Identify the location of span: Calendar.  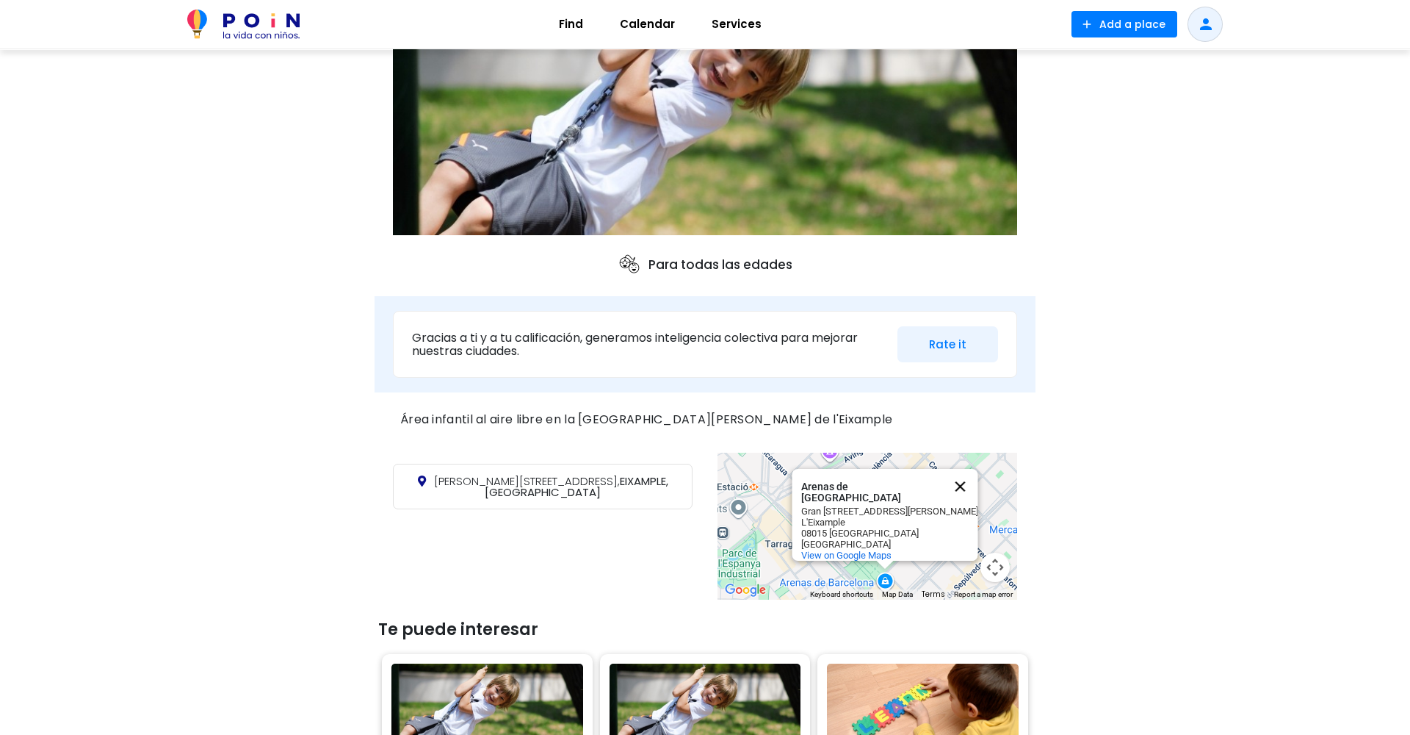
(647, 24).